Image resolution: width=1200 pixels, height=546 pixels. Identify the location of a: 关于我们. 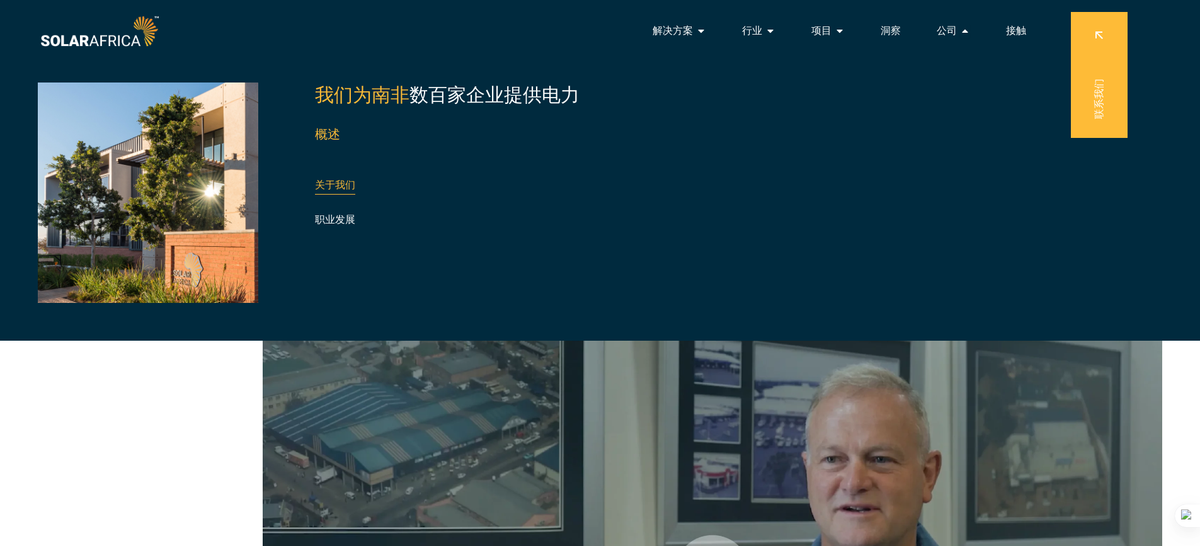
(335, 185).